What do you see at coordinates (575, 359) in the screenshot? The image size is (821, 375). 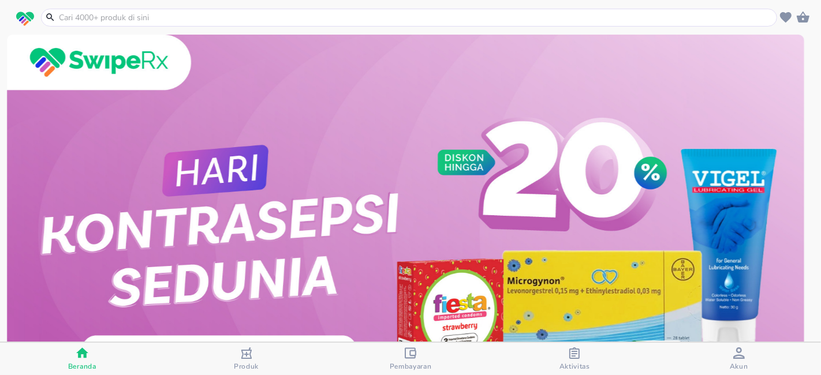 I see `button: Aktivitas` at bounding box center [575, 359].